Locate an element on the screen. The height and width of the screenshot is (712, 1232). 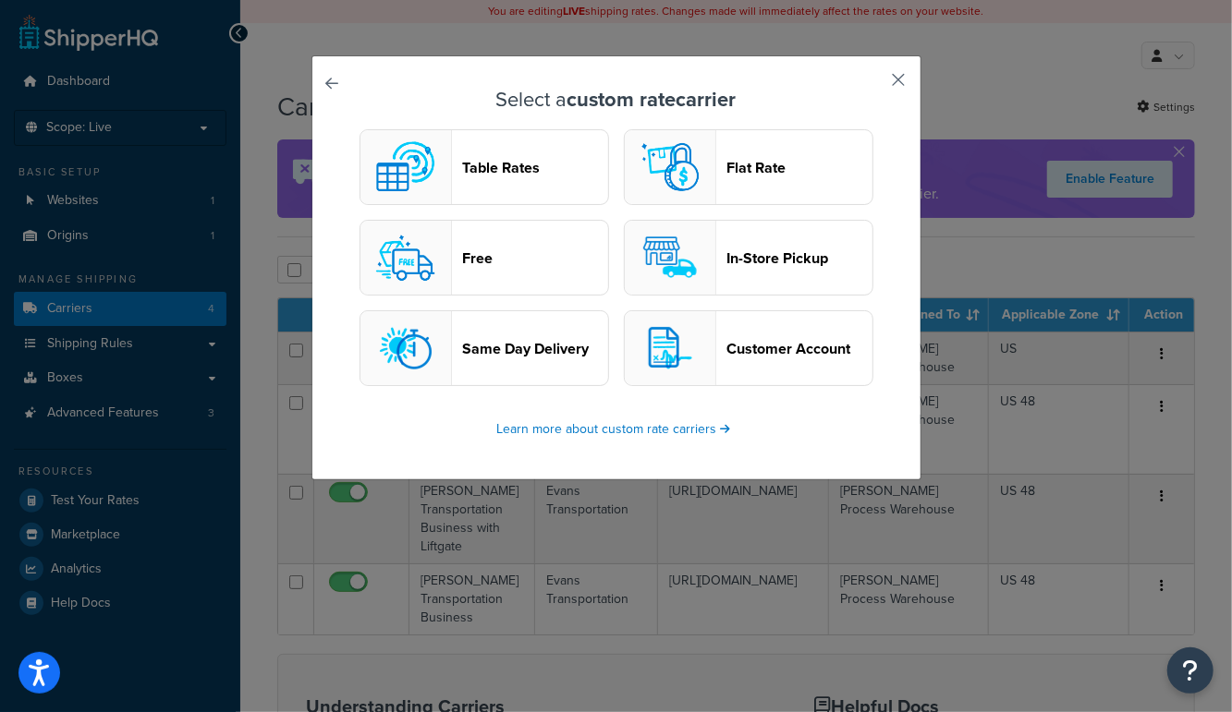
header: In-Store Pickup is located at coordinates (799, 258).